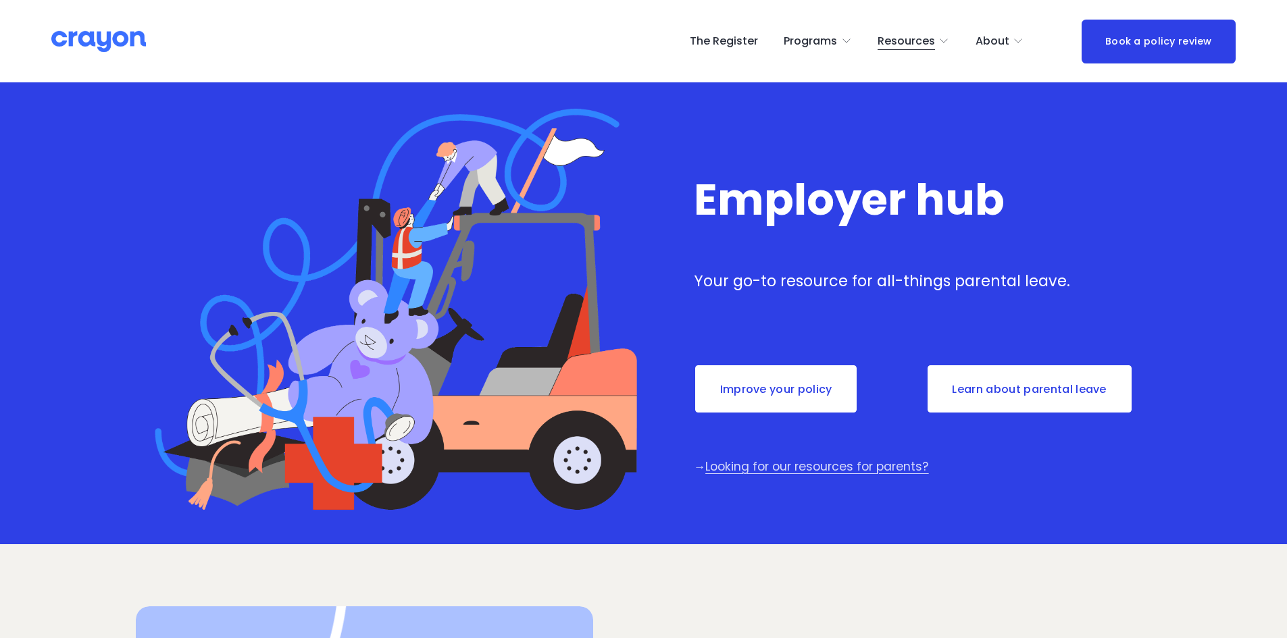 The height and width of the screenshot is (638, 1287). Describe the element at coordinates (906, 41) in the screenshot. I see `span: Resources` at that location.